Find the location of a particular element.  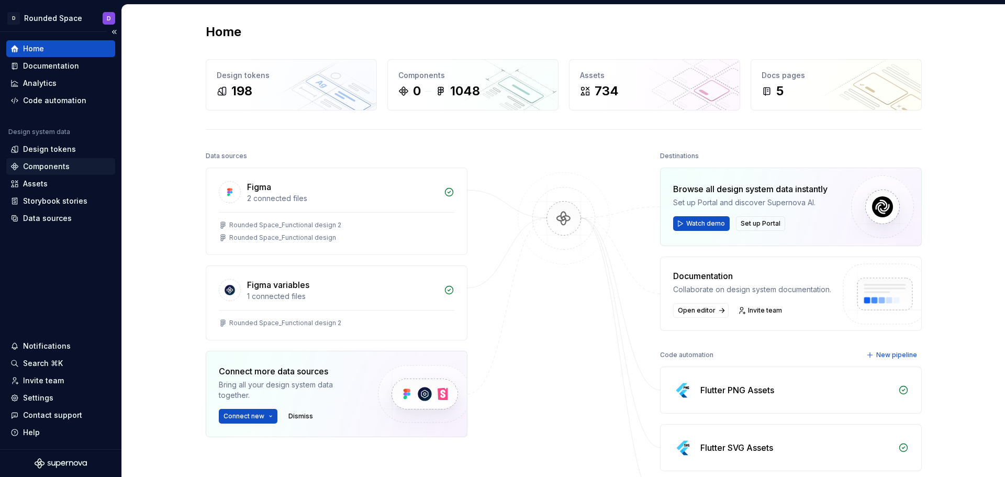

div: Figma variables is located at coordinates (278, 285).